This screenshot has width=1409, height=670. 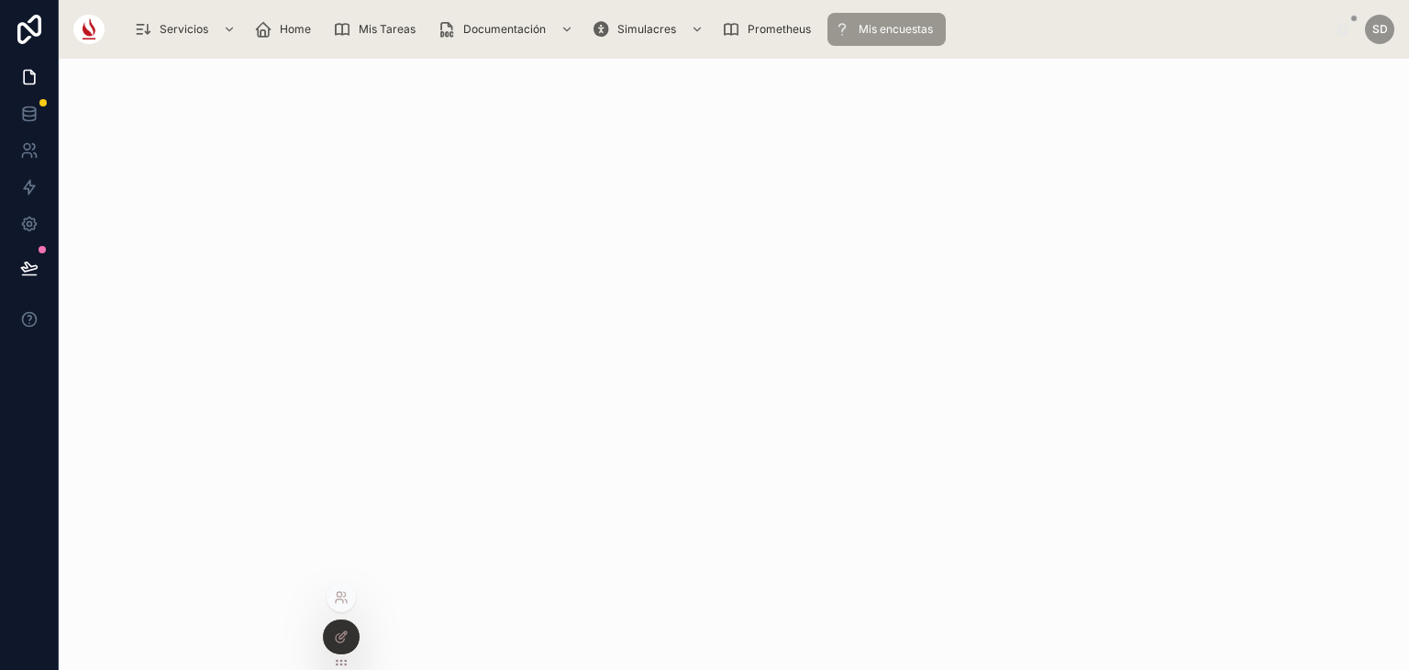 What do you see at coordinates (507, 29) in the screenshot?
I see `a: Documentación` at bounding box center [507, 29].